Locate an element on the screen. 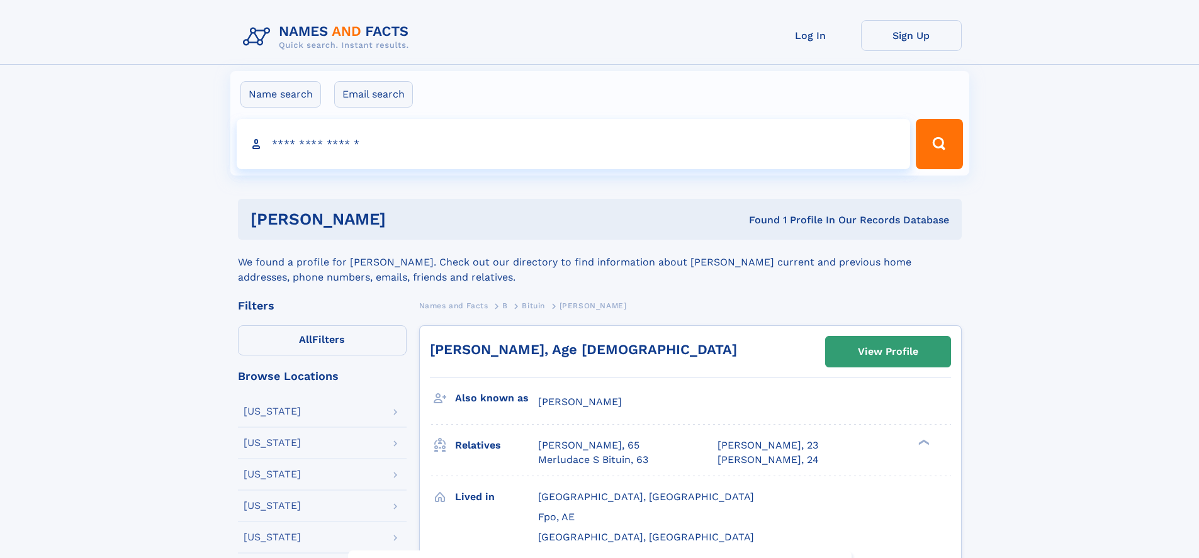 The image size is (1199, 558). h3: Lived in is located at coordinates (497, 497).